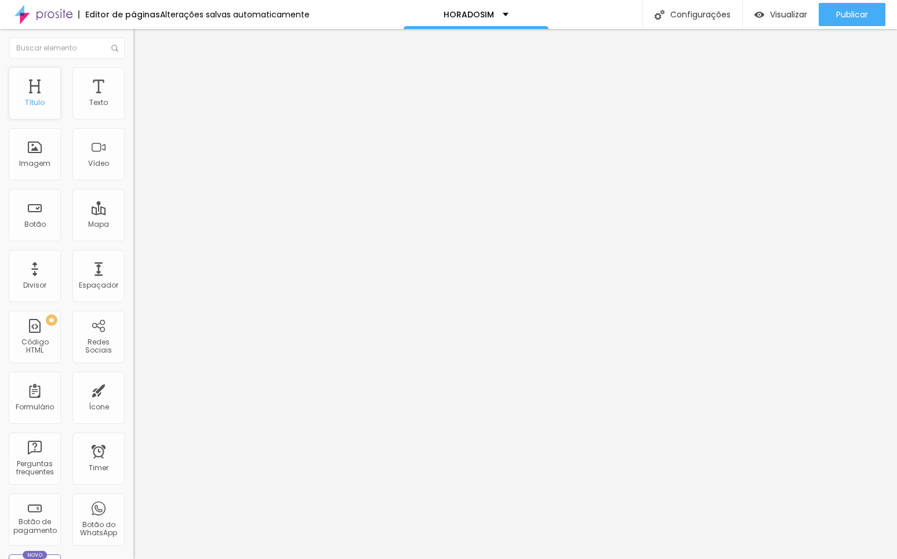 The image size is (897, 559). Describe the element at coordinates (99, 224) in the screenshot. I see `div: Mapa` at that location.